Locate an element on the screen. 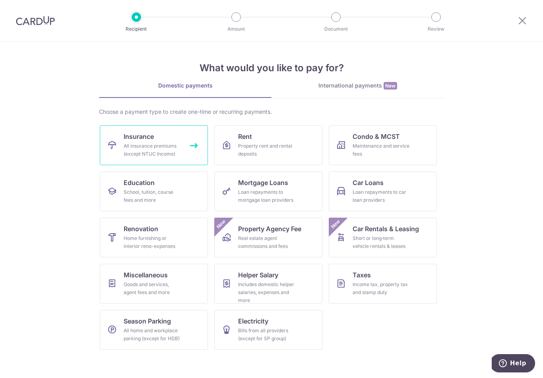 Image resolution: width=543 pixels, height=378 pixels. span: Electricity is located at coordinates (253, 321).